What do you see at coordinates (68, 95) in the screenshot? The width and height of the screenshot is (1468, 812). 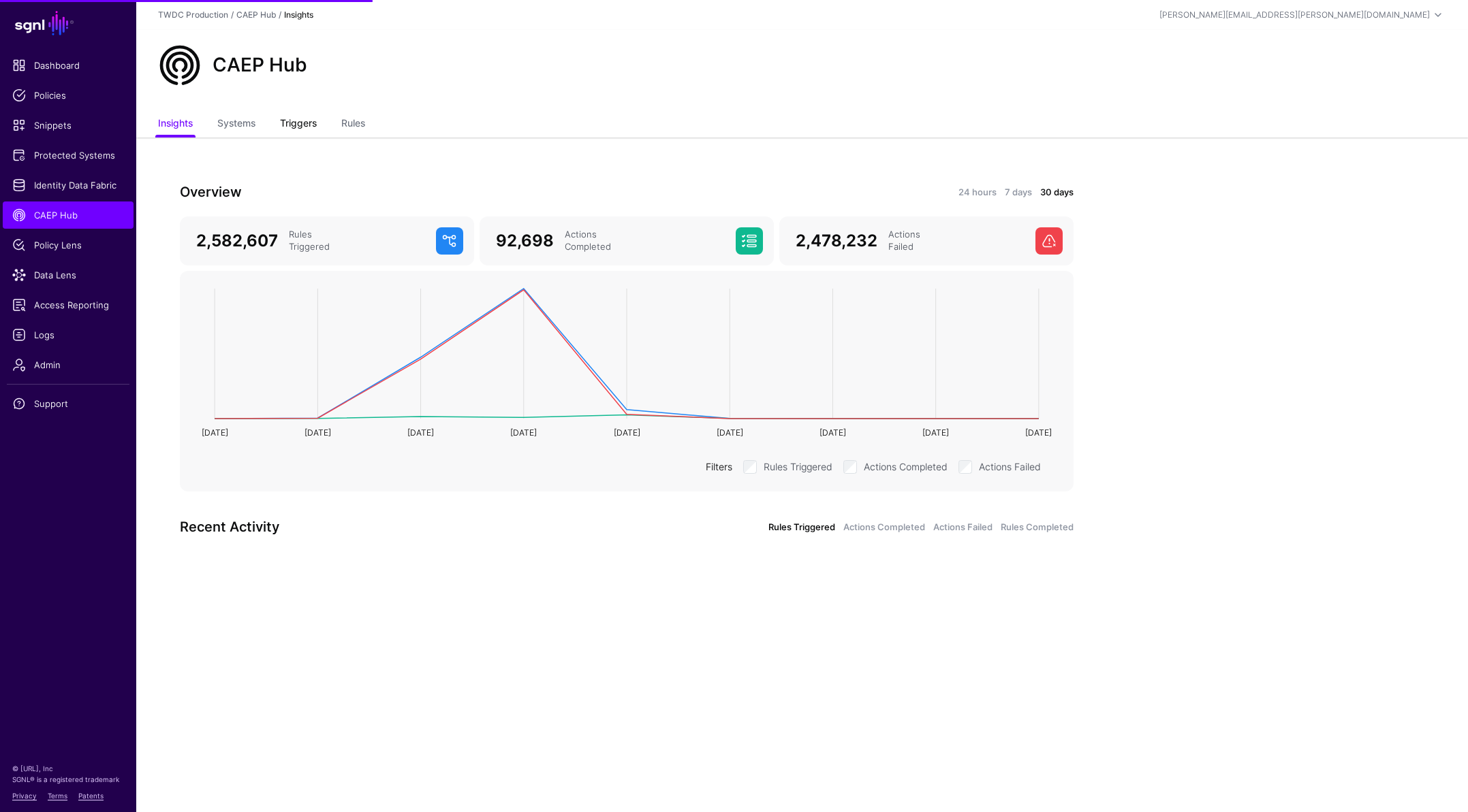 I see `a: Policies` at bounding box center [68, 95].